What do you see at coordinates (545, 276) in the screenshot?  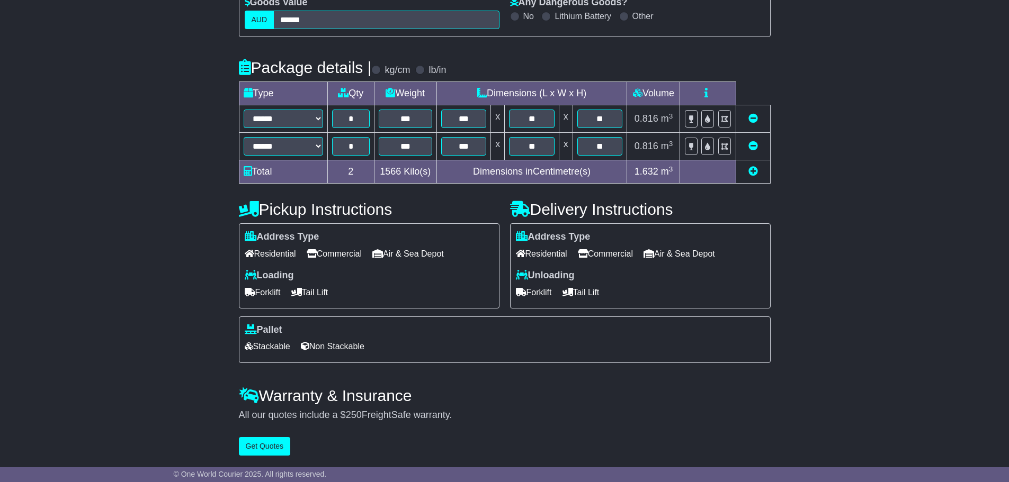 I see `label: Unloading` at bounding box center [545, 276].